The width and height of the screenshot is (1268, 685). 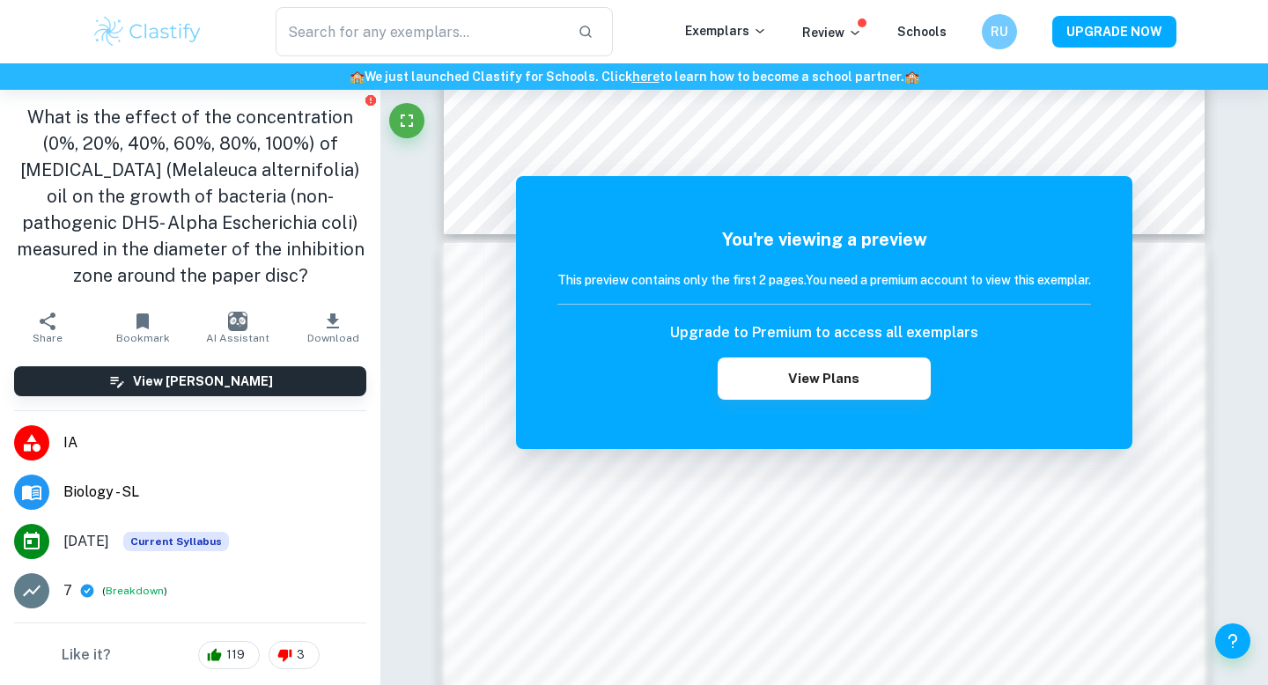 I want to click on h6: We just launched Clastify for Schools. Click to learn how to become a school partner., so click(x=634, y=77).